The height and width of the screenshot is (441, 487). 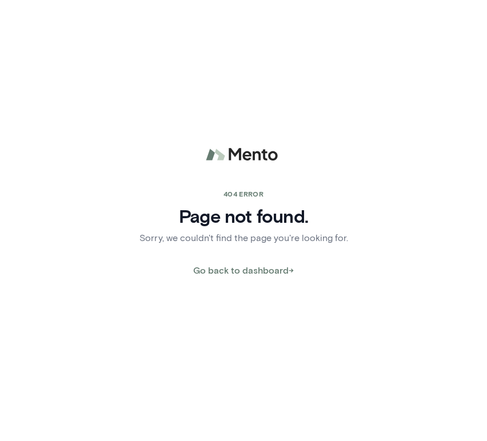 What do you see at coordinates (244, 238) in the screenshot?
I see `p: Sorry, we couldn't find the page you're looking for.` at bounding box center [244, 238].